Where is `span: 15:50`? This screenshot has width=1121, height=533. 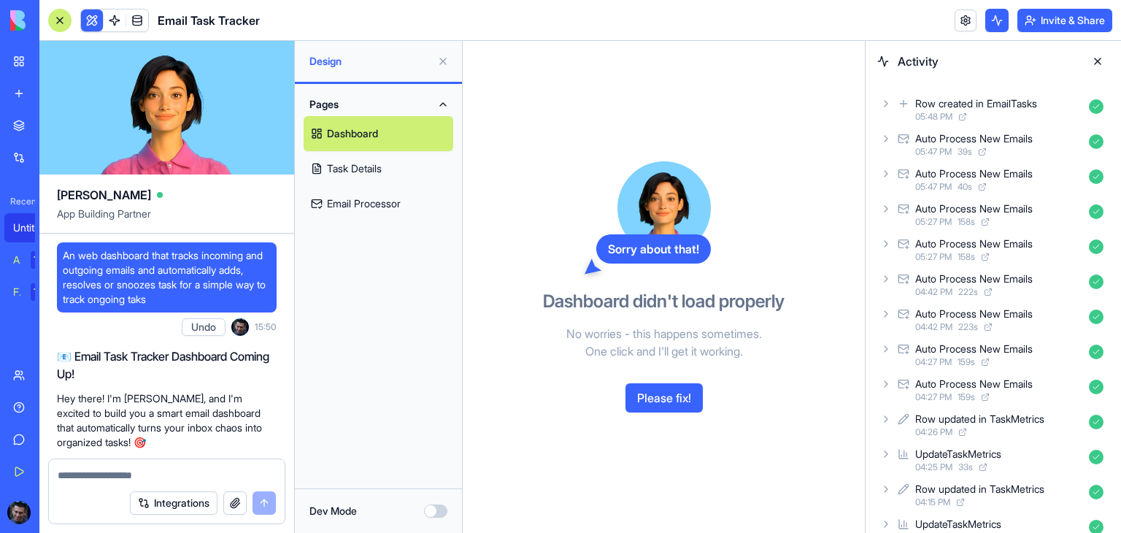 span: 15:50 is located at coordinates (266, 327).